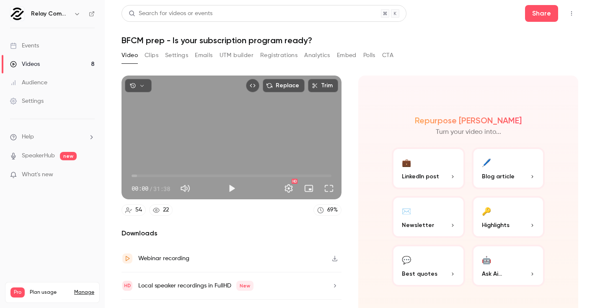  I want to click on div: Audience, so click(29, 83).